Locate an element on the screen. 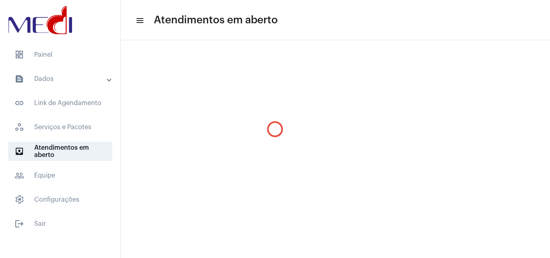 This screenshot has height=258, width=550. span: Serviços e Pacotes is located at coordinates (60, 127).